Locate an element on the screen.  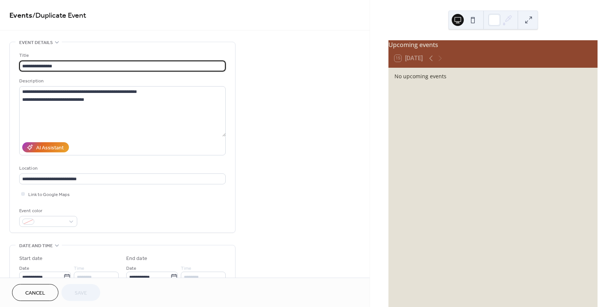
div: Start date is located at coordinates (31, 259).